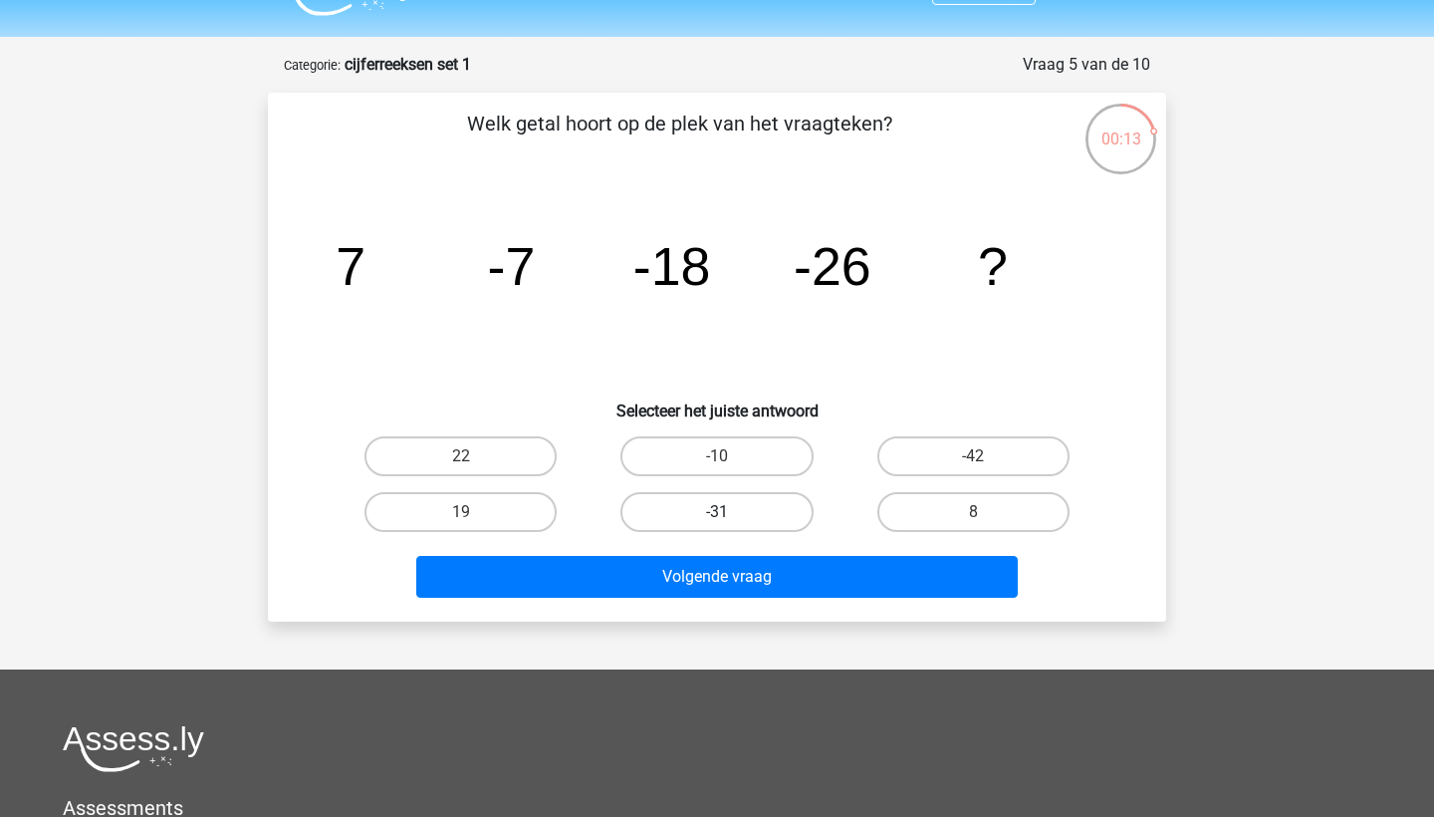 The height and width of the screenshot is (817, 1434). What do you see at coordinates (133, 748) in the screenshot?
I see `img: Assessly logo` at bounding box center [133, 748].